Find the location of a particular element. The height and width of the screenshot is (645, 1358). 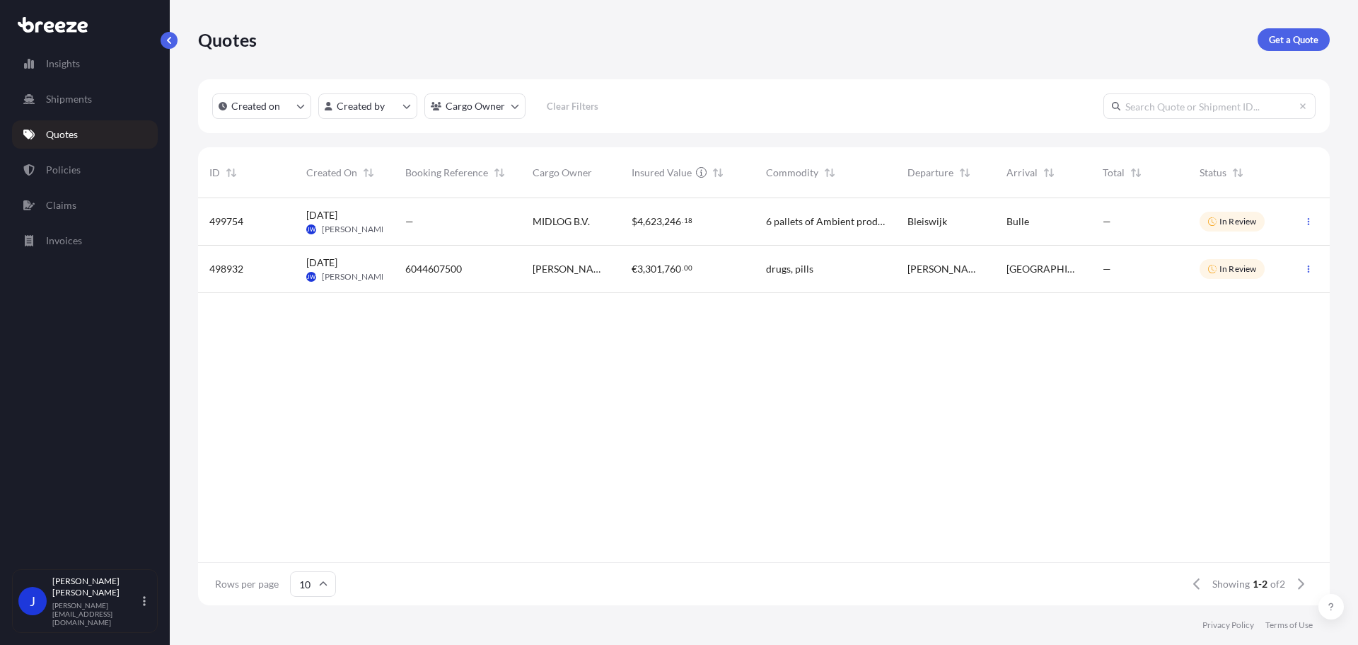

span: Booking Reference is located at coordinates (446, 173).